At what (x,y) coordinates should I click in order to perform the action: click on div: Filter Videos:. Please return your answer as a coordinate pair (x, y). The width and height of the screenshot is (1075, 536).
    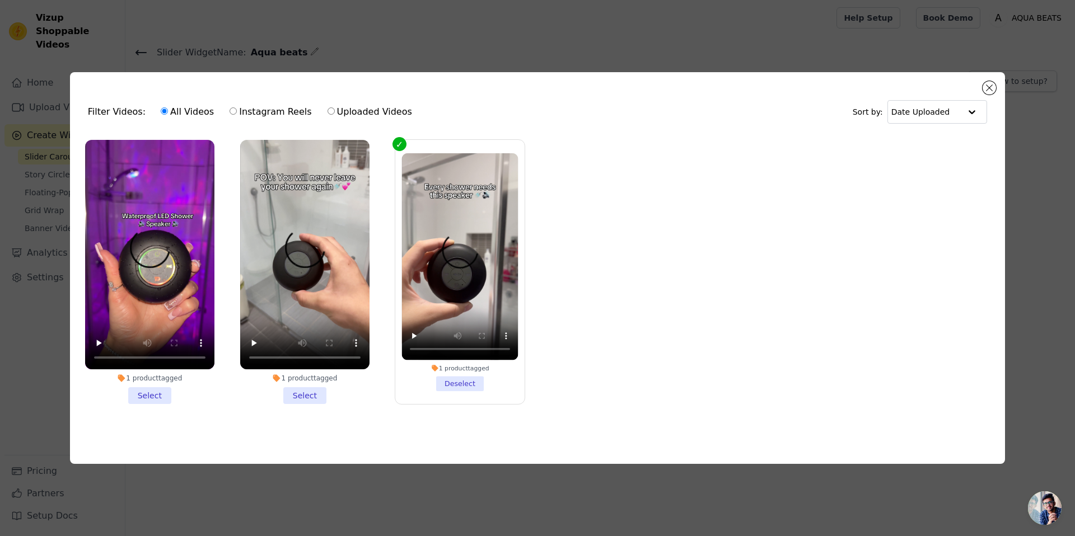
    Looking at the image, I should click on (253, 112).